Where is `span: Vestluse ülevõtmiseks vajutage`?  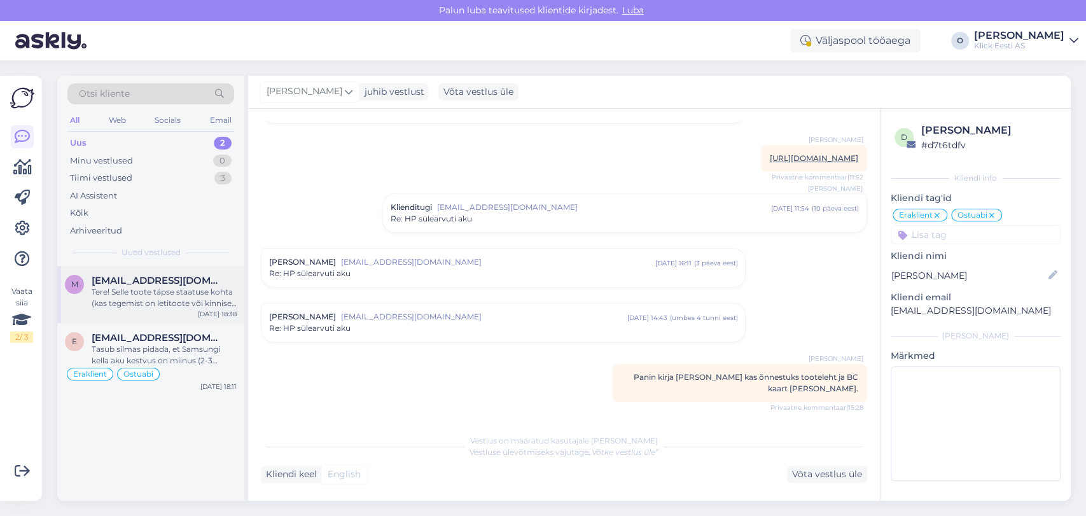 span: Vestluse ülevõtmiseks vajutage is located at coordinates (564, 452).